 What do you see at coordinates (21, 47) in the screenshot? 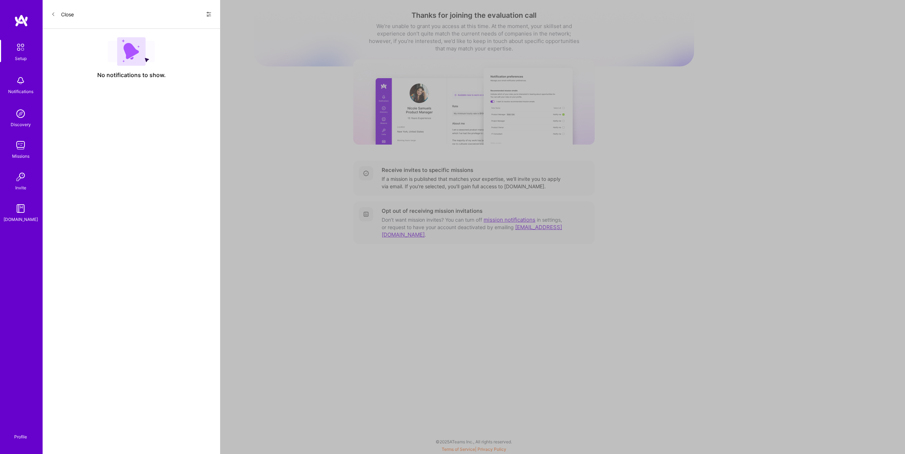
I see `img: setup` at bounding box center [21, 47].